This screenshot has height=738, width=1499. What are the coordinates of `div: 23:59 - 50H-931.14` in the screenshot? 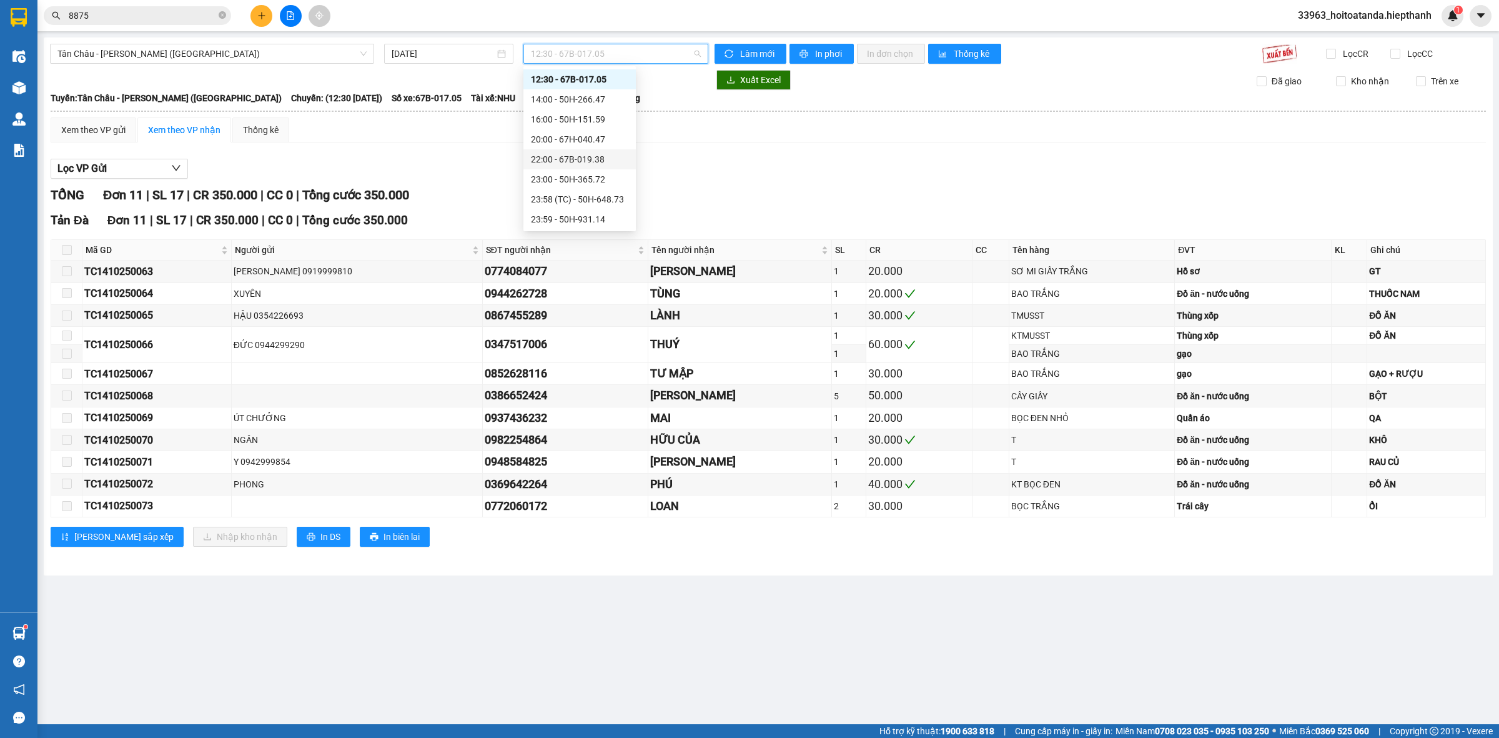 It's located at (580, 219).